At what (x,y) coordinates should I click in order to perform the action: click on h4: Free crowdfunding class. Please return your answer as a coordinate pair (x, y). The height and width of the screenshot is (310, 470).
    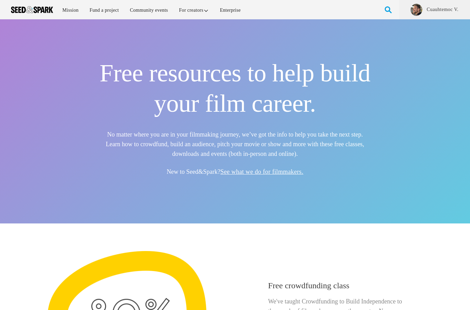
    Looking at the image, I should click on (345, 285).